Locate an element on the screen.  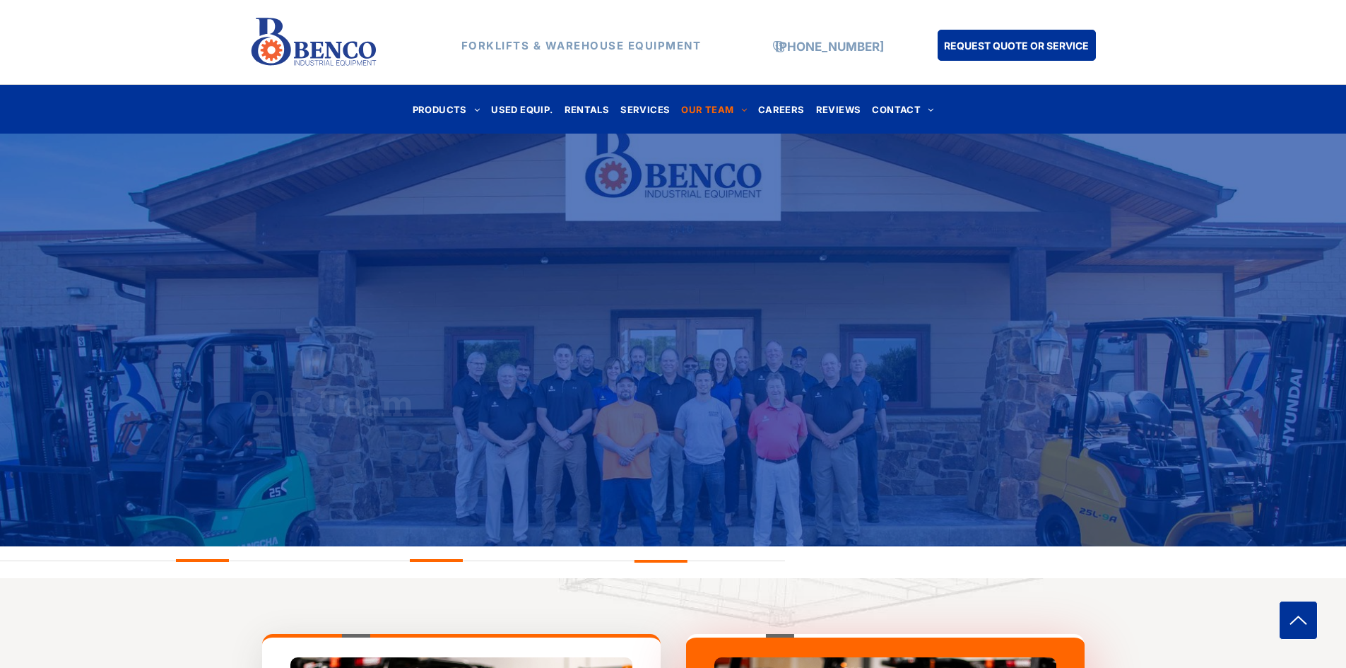
a: SERVICES is located at coordinates (645, 109).